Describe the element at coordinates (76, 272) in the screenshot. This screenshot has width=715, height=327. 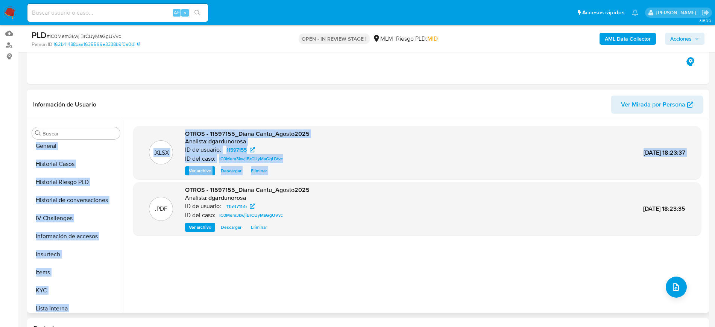
I see `button: Items` at that location.